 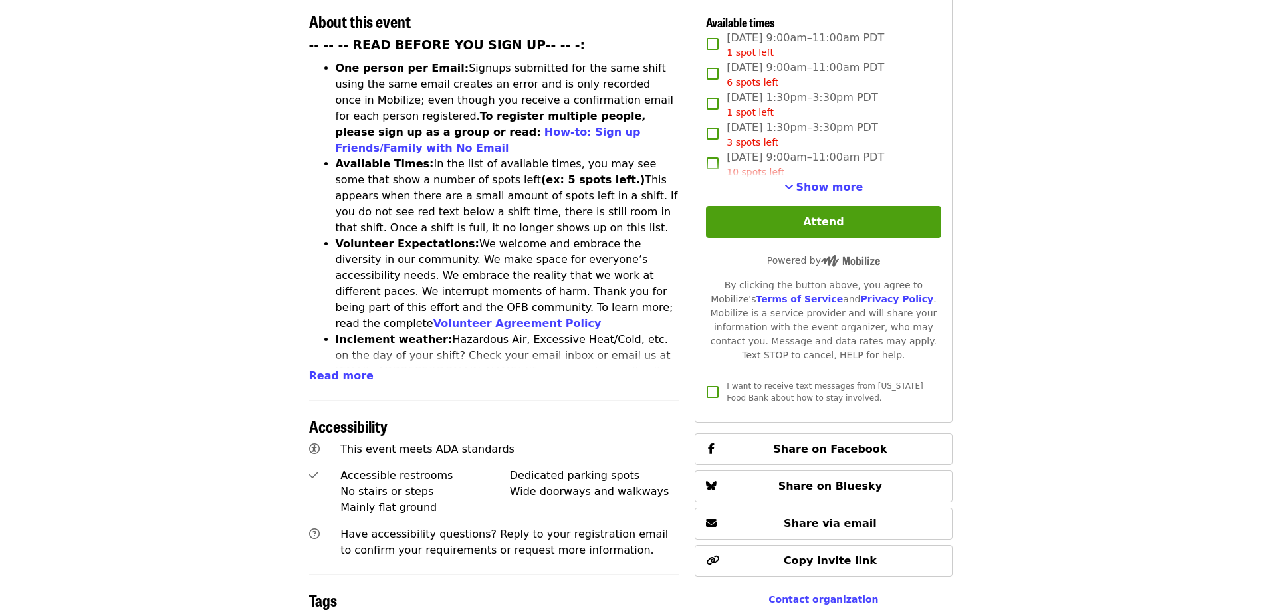 What do you see at coordinates (753, 142) in the screenshot?
I see `span: 3 spots left` at bounding box center [753, 142].